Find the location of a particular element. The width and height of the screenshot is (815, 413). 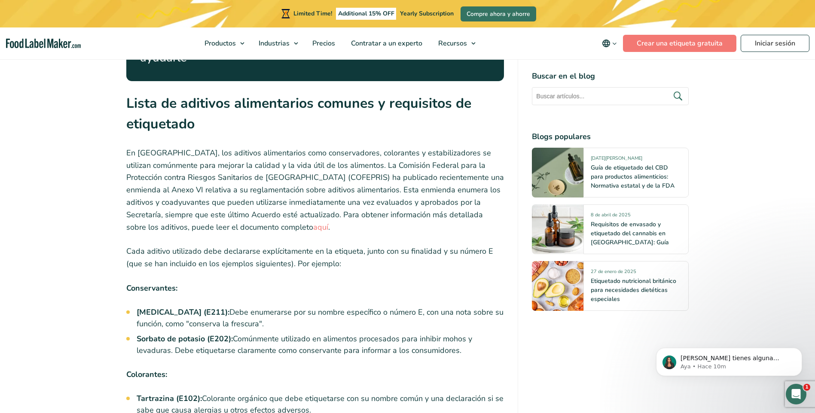

span: Limited Time! is located at coordinates (313, 13).